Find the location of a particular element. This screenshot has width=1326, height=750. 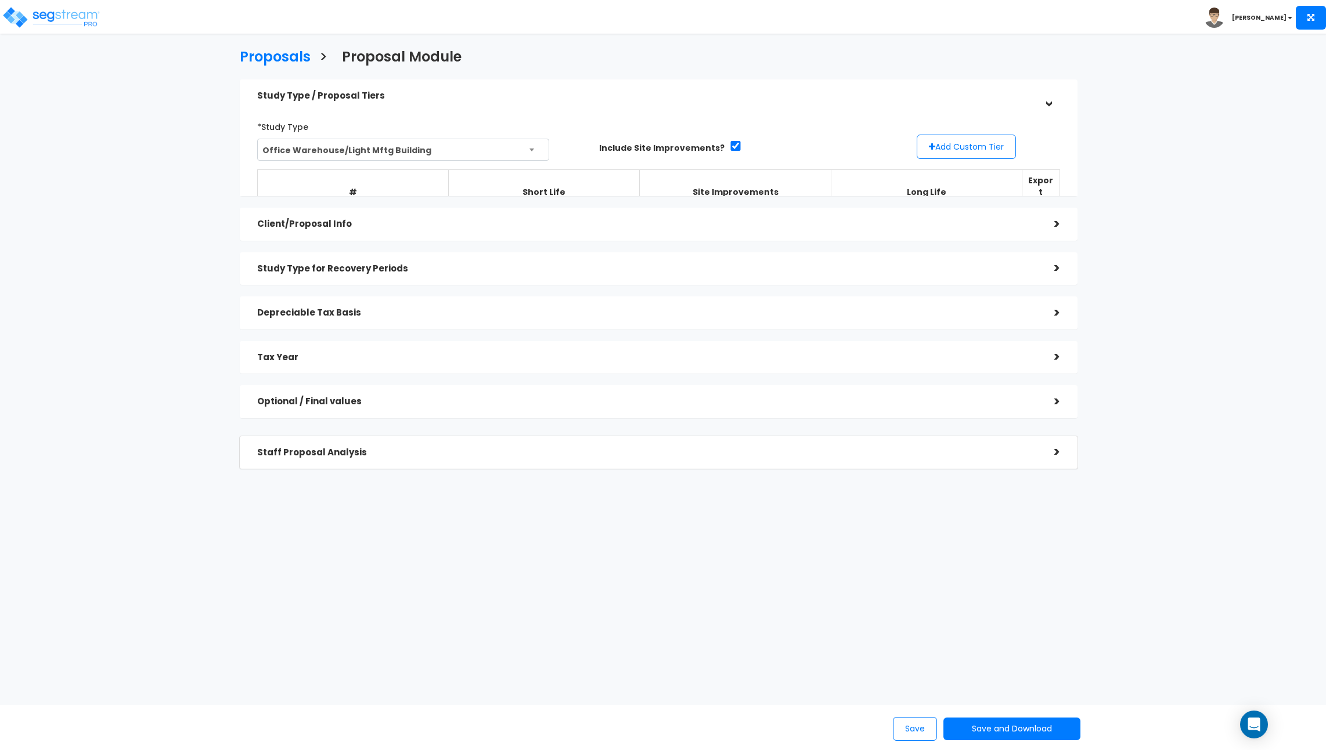

th: Site Improvements is located at coordinates (735, 186).